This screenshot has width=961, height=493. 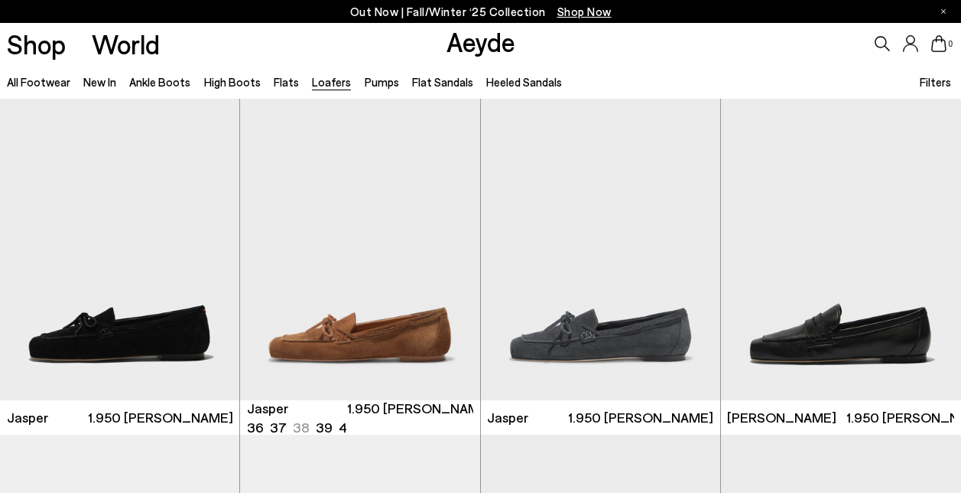 I want to click on a: Next slide Previous slide, so click(x=359, y=249).